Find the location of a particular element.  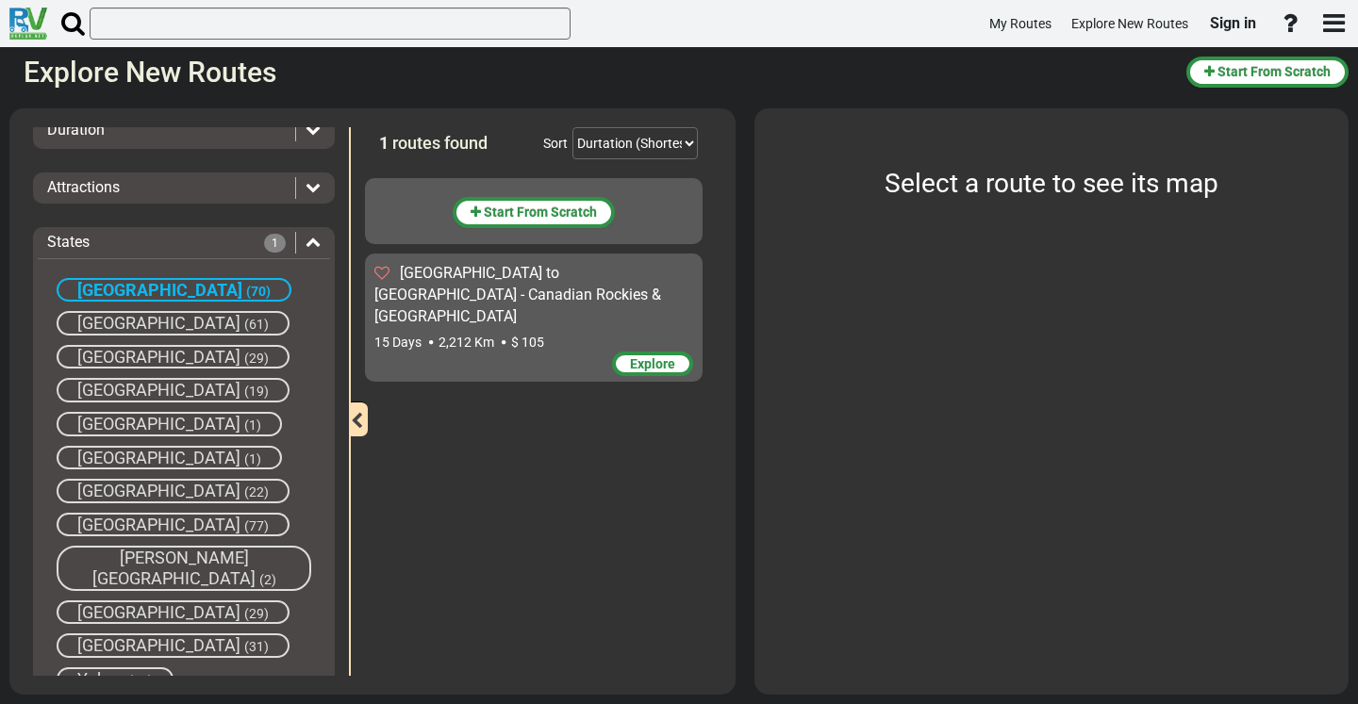

span: Explore is located at coordinates (653, 364).